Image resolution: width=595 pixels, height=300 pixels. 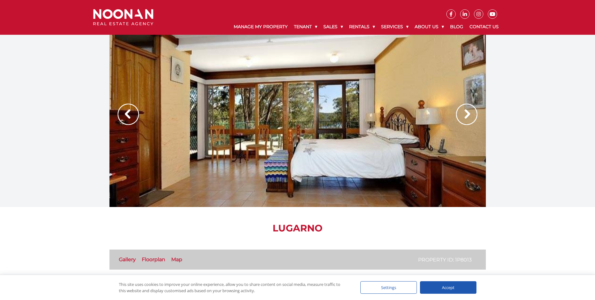 What do you see at coordinates (261, 27) in the screenshot?
I see `a: Manage My Property` at bounding box center [261, 27].